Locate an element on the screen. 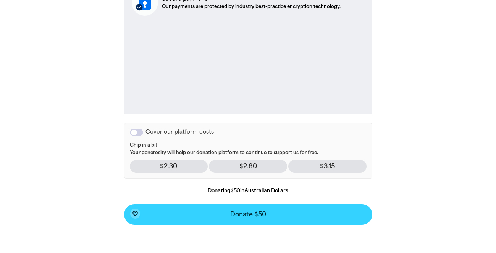 The width and height of the screenshot is (496, 253). p: Your generosity will help our donation platform to continue to support us for free. is located at coordinates (248, 149).